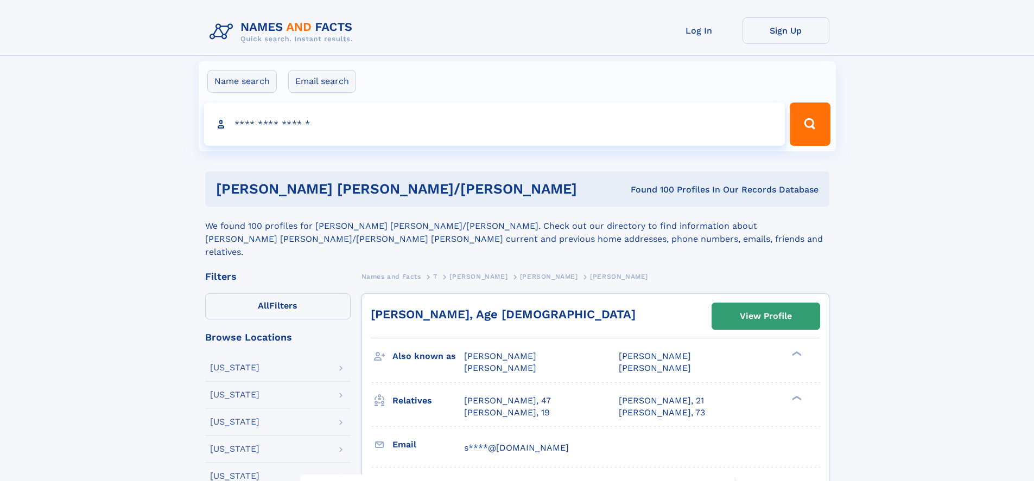  What do you see at coordinates (711, 190) in the screenshot?
I see `div: Found 100 Profiles In Our Records Database` at bounding box center [711, 190].